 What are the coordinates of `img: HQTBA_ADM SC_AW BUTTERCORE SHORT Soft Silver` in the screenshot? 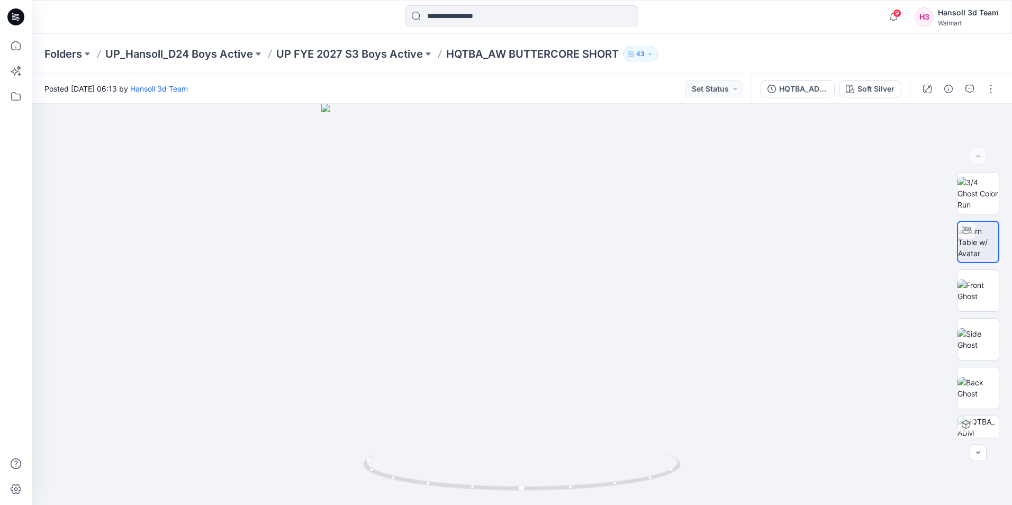 It's located at (978, 437).